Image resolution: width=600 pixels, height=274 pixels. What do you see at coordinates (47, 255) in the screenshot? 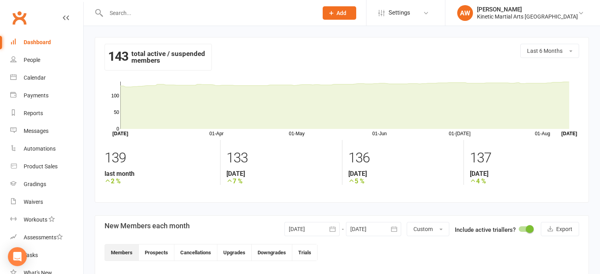
I see `a: Tasks` at bounding box center [47, 255].